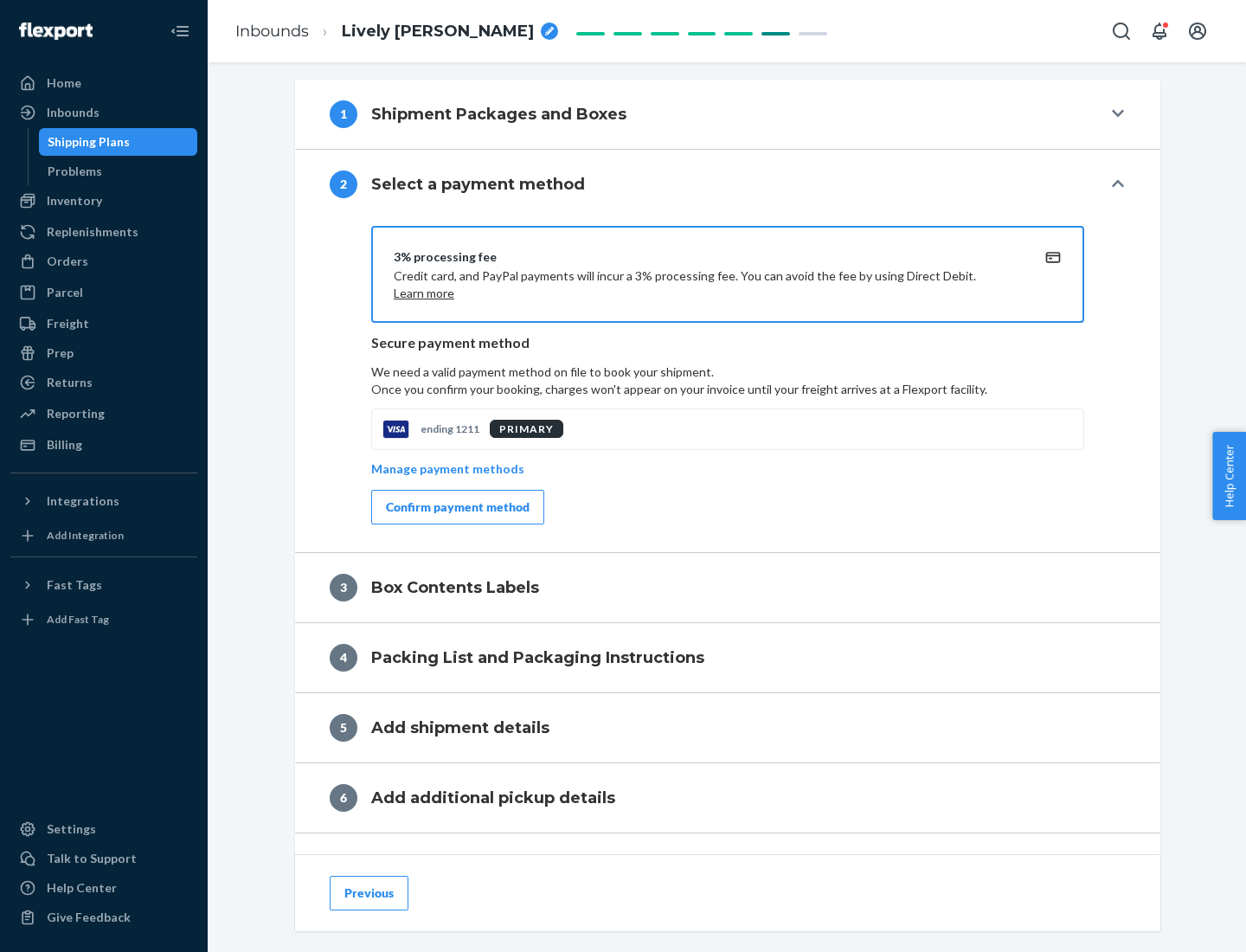 Image resolution: width=1246 pixels, height=952 pixels. I want to click on a: Freight, so click(104, 324).